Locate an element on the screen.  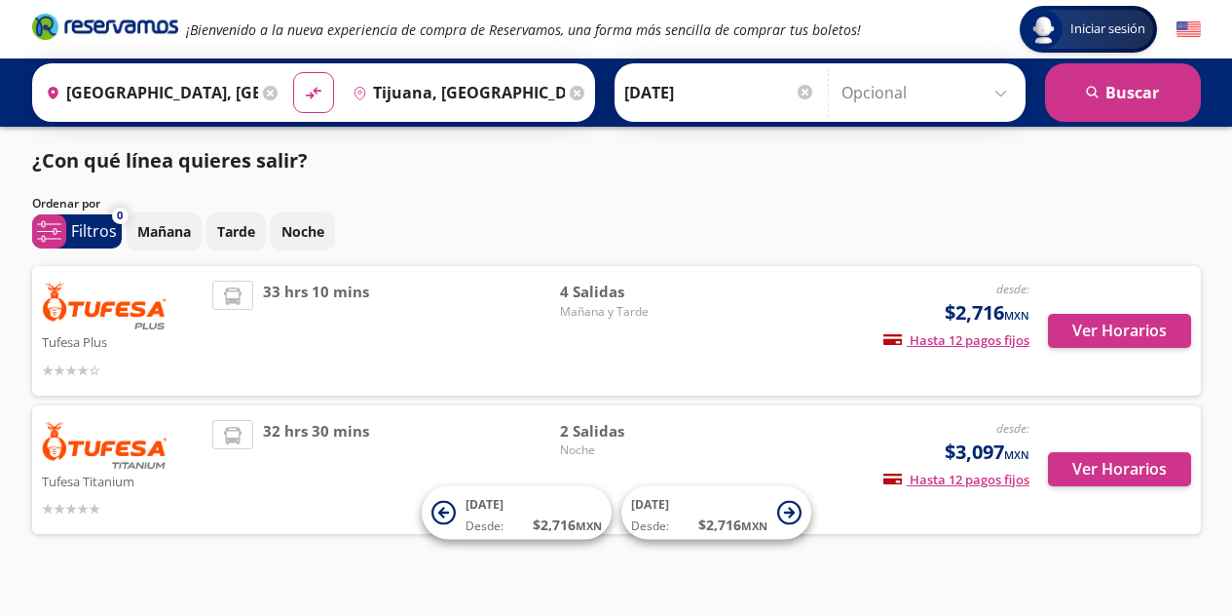
img: Tufesa Titanium is located at coordinates (105, 444).